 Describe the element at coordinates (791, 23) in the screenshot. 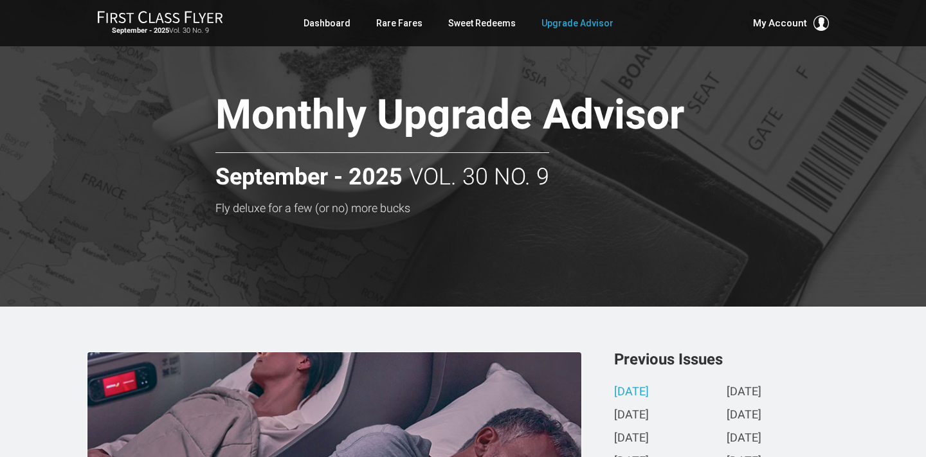

I see `button: My Account` at that location.